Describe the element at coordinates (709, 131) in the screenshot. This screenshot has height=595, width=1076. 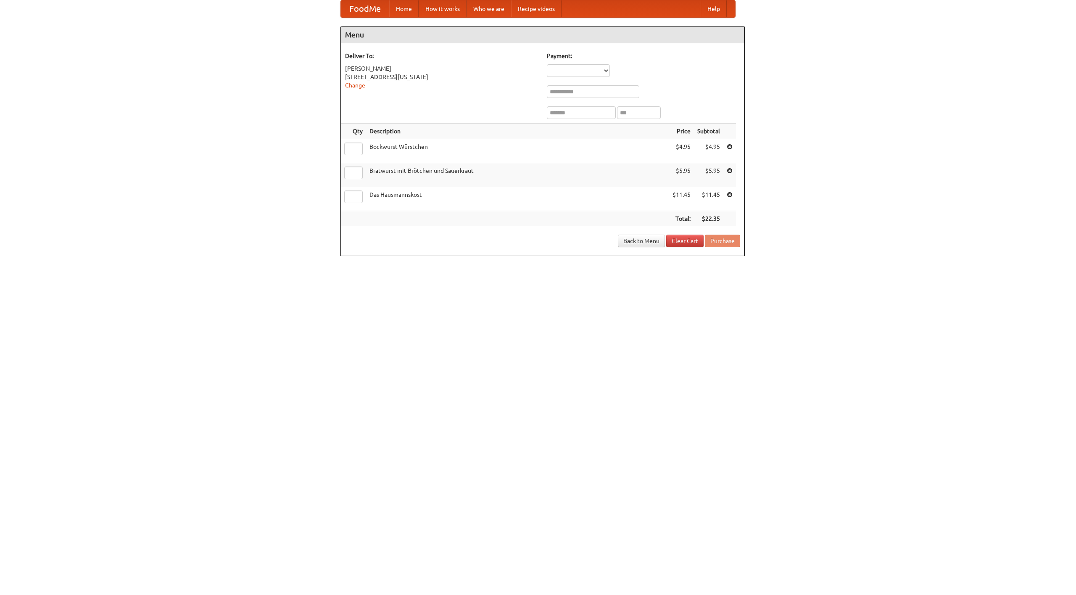
I see `th: Subtotal` at that location.